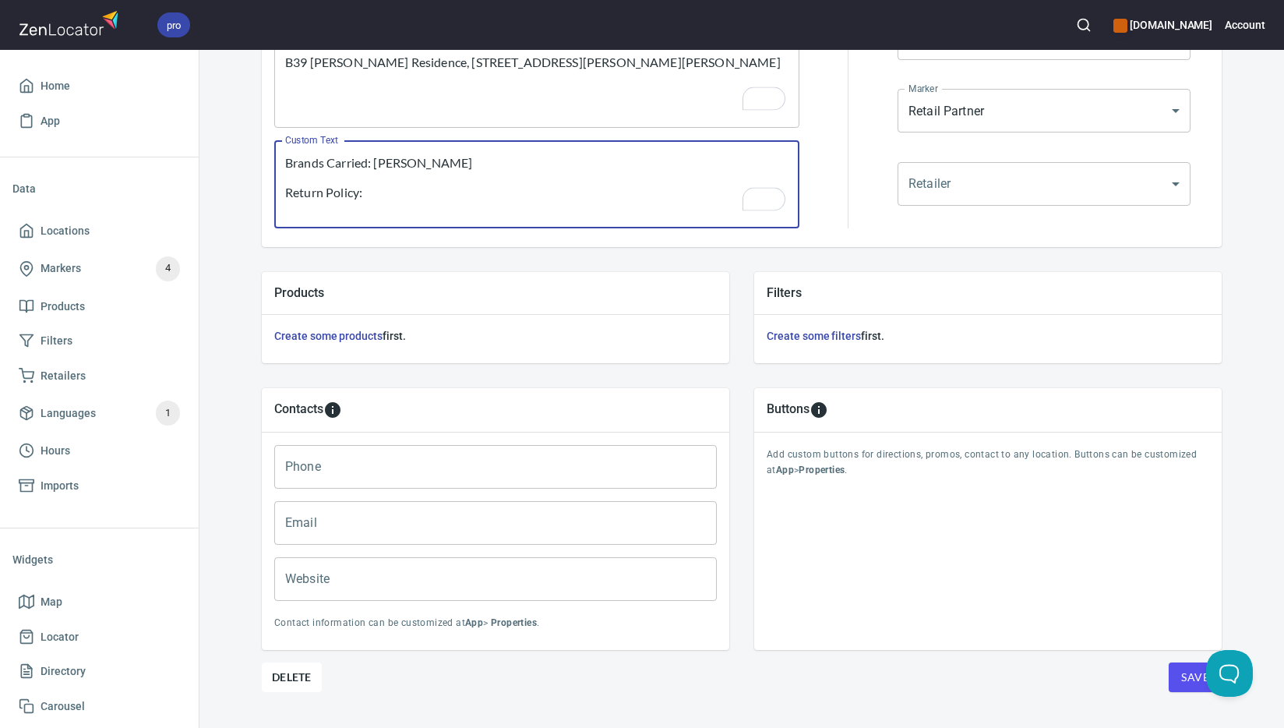 Image resolution: width=1284 pixels, height=728 pixels. Describe the element at coordinates (99, 706) in the screenshot. I see `a: Carousel` at that location.